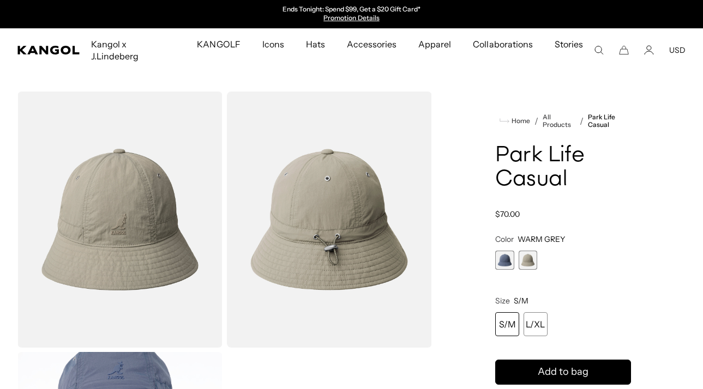 The height and width of the screenshot is (389, 703). Describe the element at coordinates (563, 372) in the screenshot. I see `button: Add to bag` at that location.